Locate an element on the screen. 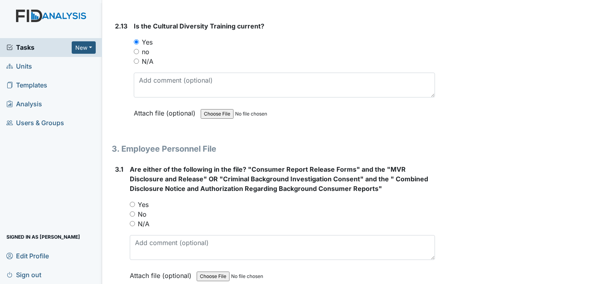 The height and width of the screenshot is (284, 612). a: Tasks is located at coordinates (39, 47).